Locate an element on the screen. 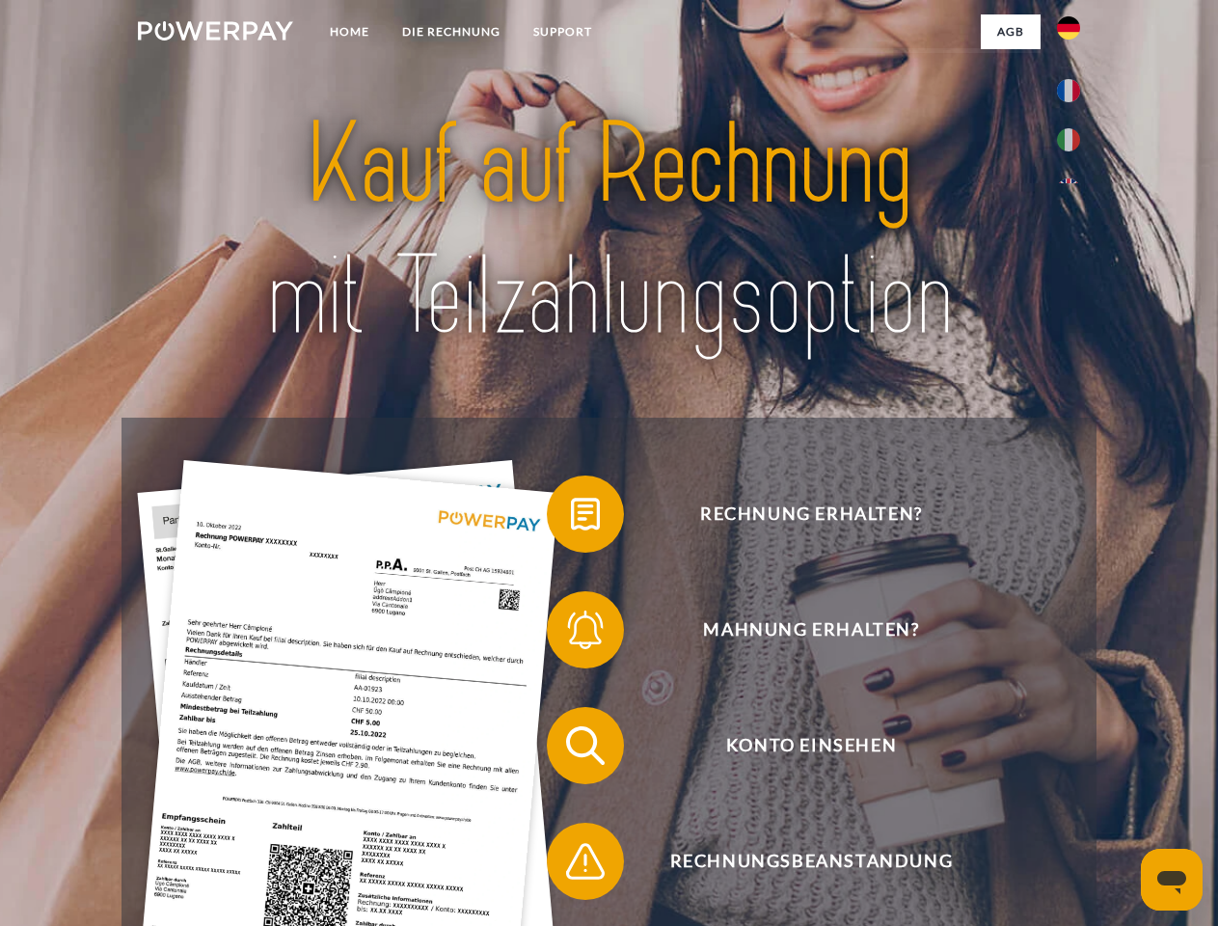 The image size is (1218, 926). span: Rechnung erhalten? is located at coordinates (811, 514).